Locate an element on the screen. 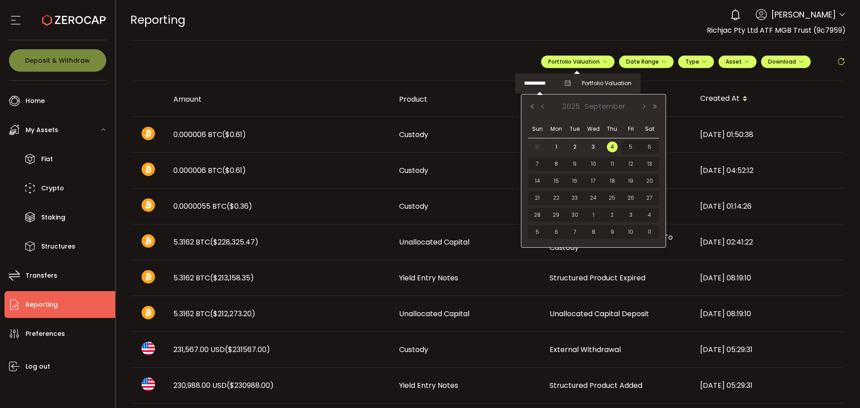  span: ($212,273.20) is located at coordinates (232, 313).